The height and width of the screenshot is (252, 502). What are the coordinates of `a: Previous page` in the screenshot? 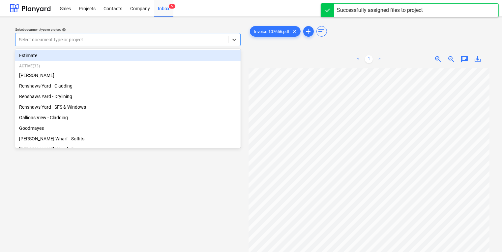 It's located at (358, 59).